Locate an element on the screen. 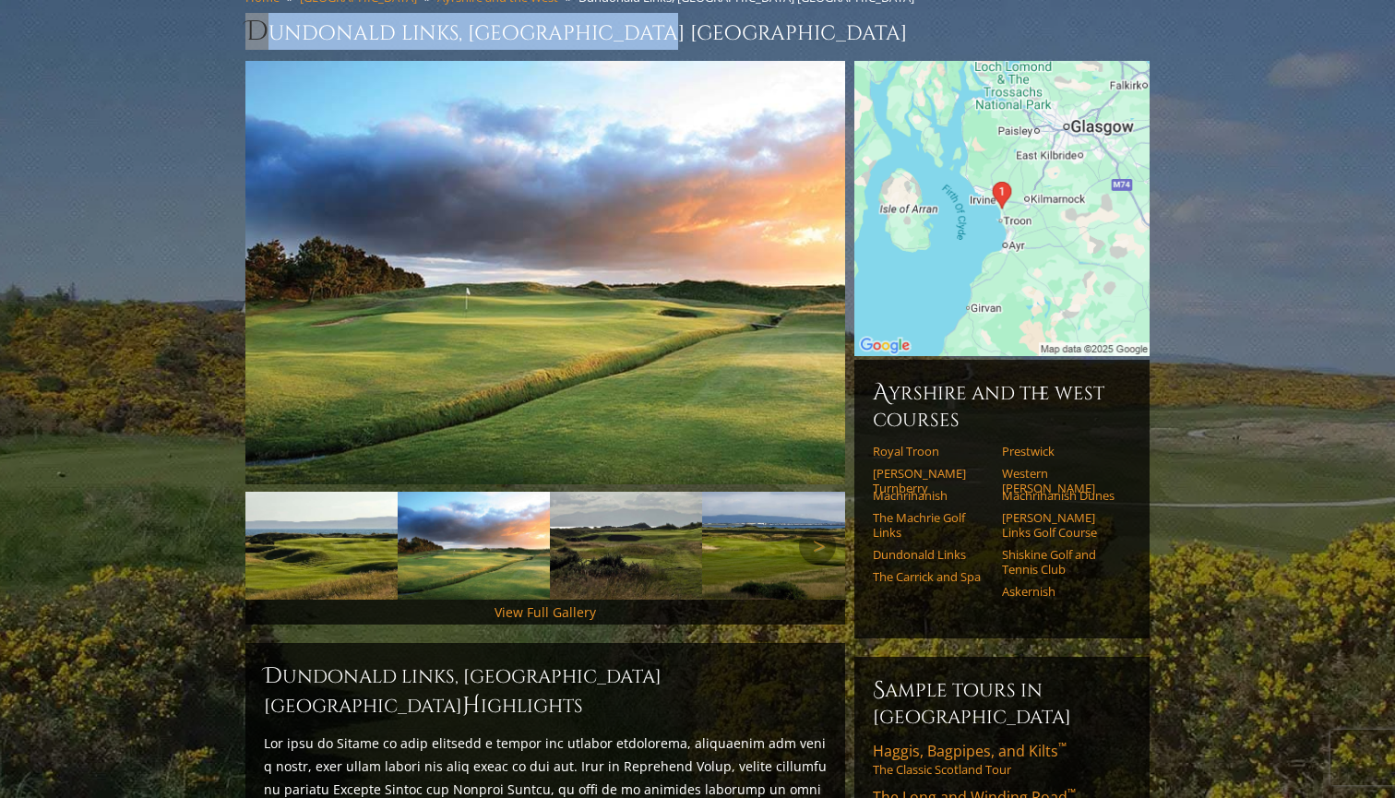 The width and height of the screenshot is (1395, 798). a: Haggis, Bagpipes, and Kilts™The Classic Scotland Tour is located at coordinates (1002, 759).